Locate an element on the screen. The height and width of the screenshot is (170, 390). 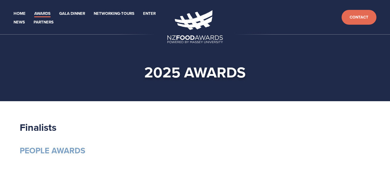
a: Home is located at coordinates (19, 14).